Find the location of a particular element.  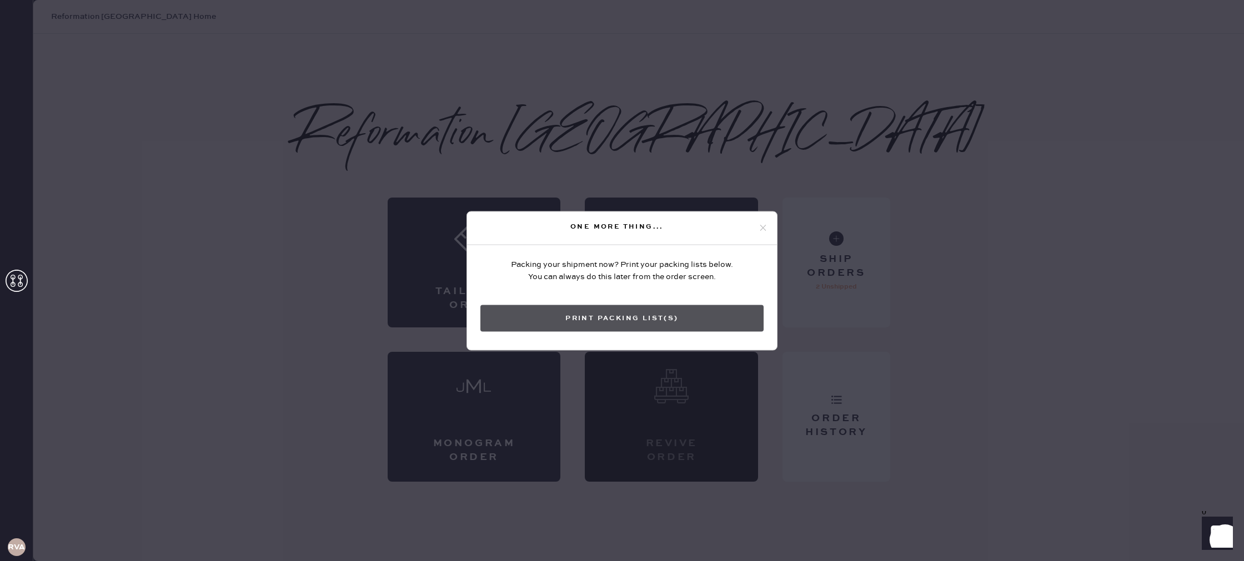

div: One more thing... is located at coordinates (617, 227).